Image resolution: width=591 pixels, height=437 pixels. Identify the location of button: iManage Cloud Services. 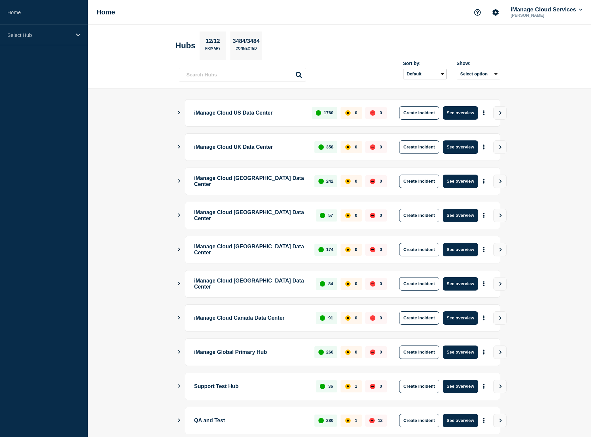
(547, 10).